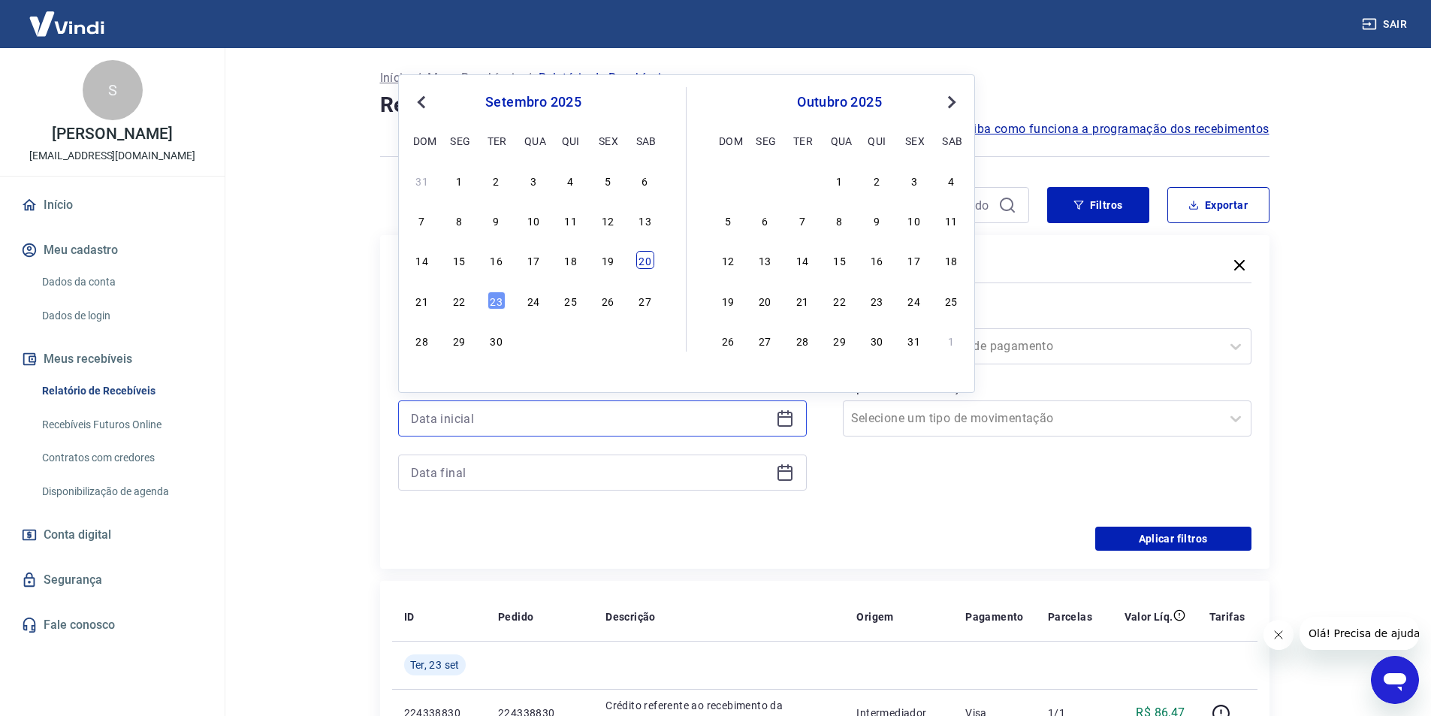  Describe the element at coordinates (630, 617) in the screenshot. I see `p: Descrição` at that location.